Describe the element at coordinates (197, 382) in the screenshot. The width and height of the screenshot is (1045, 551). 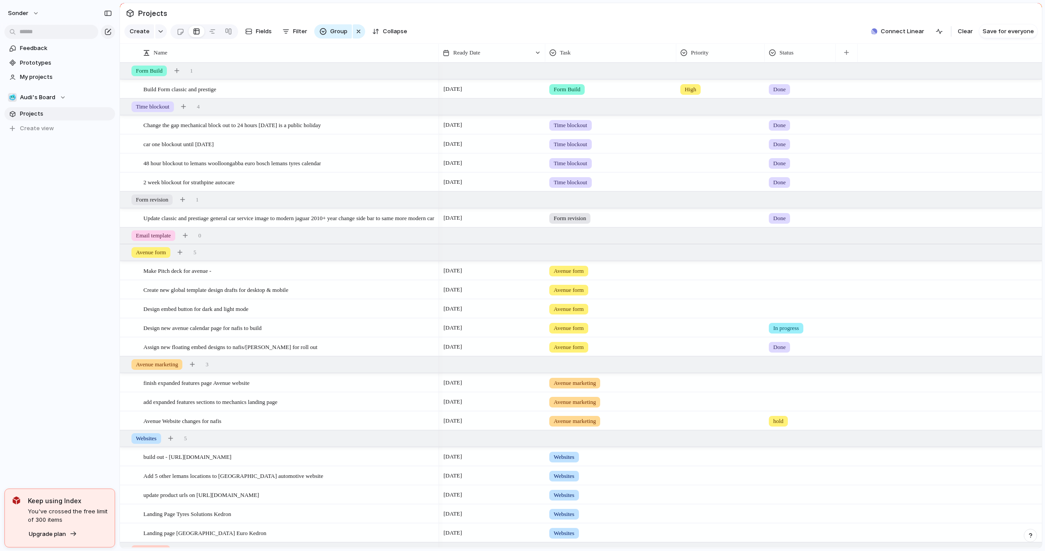
I see `span: finish expanded features page Avenue website` at that location.